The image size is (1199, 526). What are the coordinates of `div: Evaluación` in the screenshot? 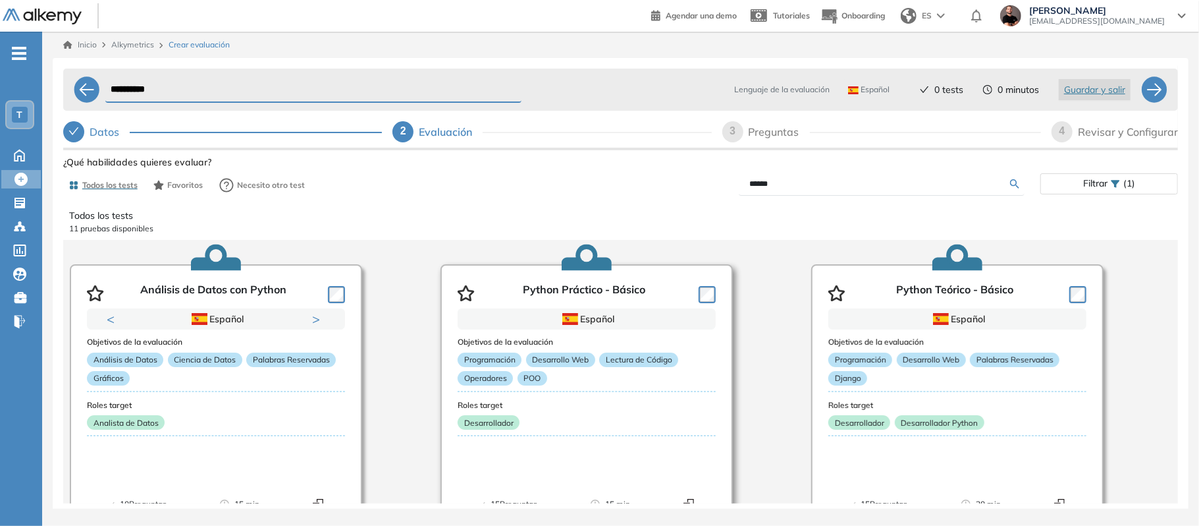 It's located at (450, 132).